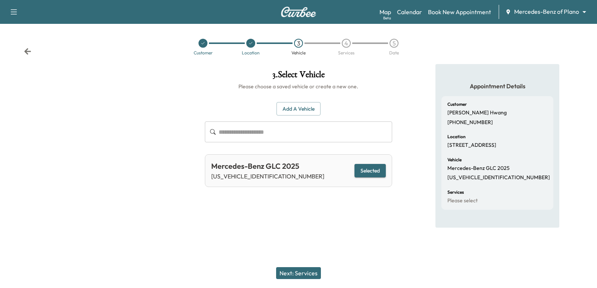 The image size is (597, 288). What do you see at coordinates (456, 193) in the screenshot?
I see `h6: Services` at bounding box center [456, 193].